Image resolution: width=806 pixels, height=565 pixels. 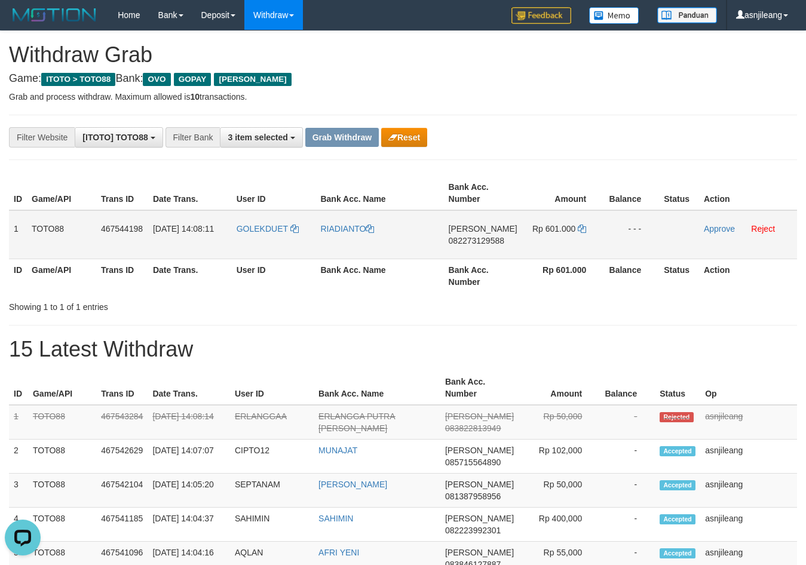 I want to click on td: SEPTANAM, so click(x=272, y=490).